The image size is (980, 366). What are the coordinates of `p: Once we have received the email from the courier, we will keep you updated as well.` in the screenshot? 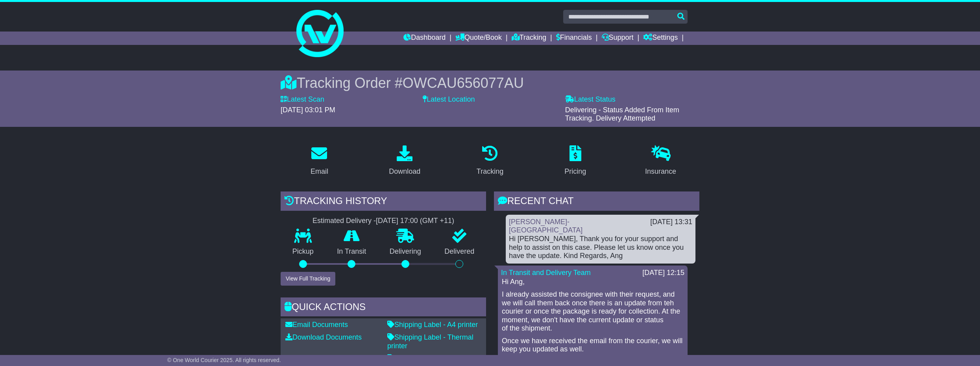 It's located at (593, 345).